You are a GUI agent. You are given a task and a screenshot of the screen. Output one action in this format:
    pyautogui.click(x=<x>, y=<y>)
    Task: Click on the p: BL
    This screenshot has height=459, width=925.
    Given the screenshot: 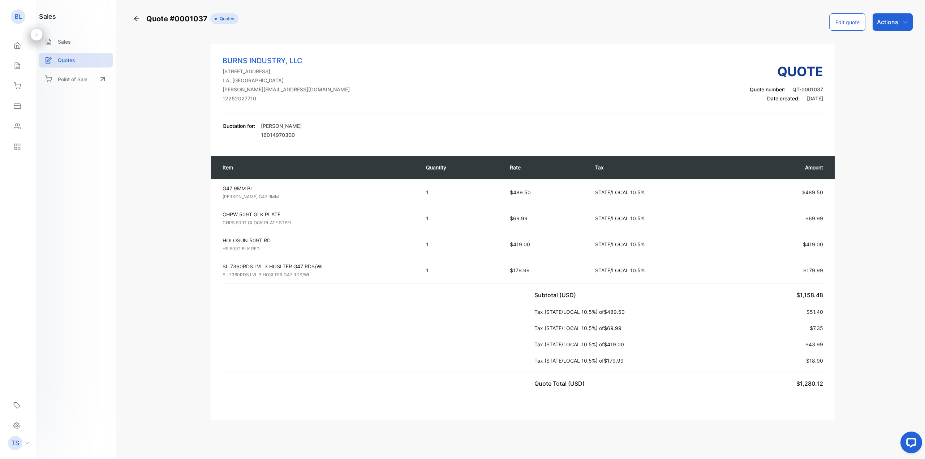 What is the action you would take?
    pyautogui.click(x=18, y=17)
    